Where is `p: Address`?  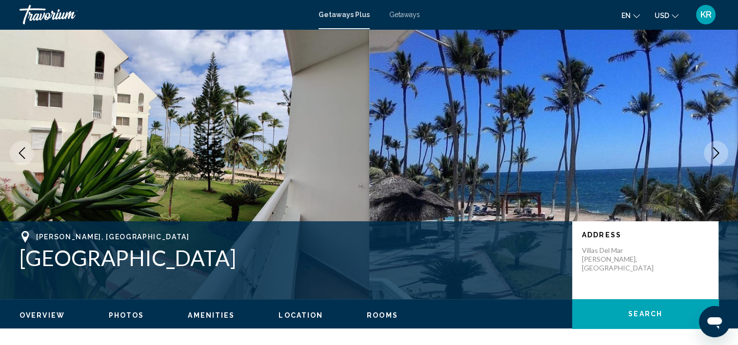 p: Address is located at coordinates (645, 235).